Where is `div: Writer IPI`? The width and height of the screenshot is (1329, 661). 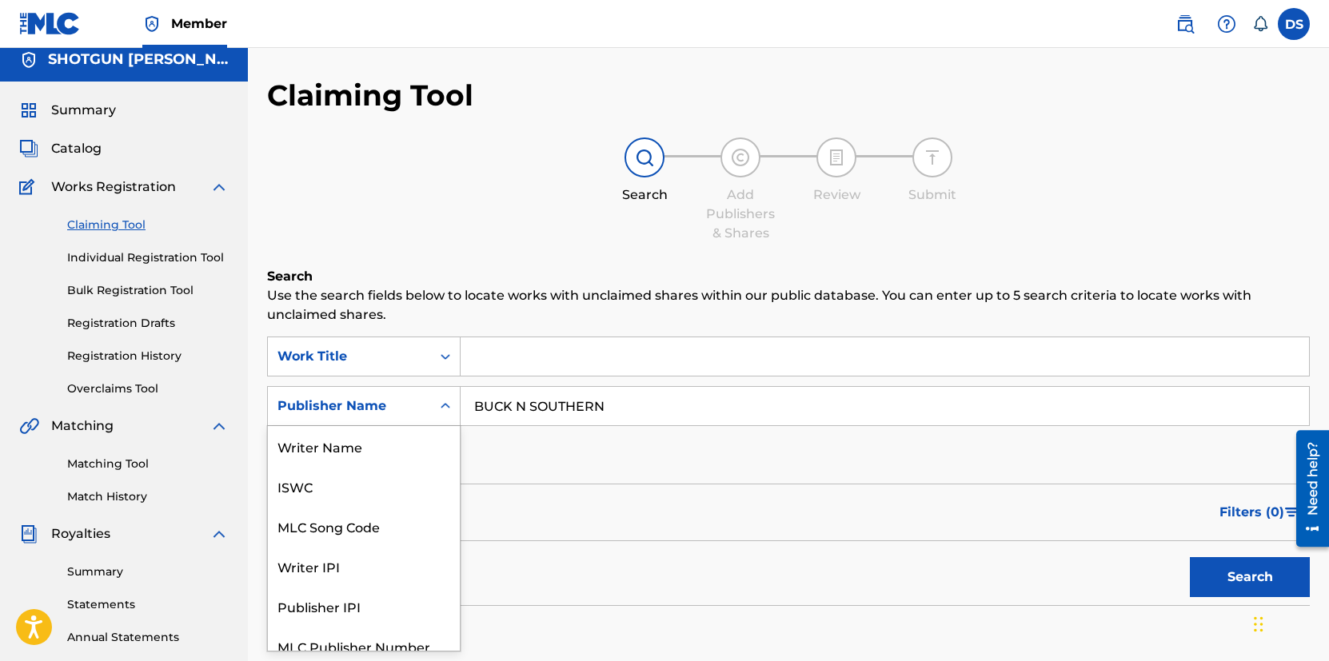
div: Writer IPI is located at coordinates (364, 566).